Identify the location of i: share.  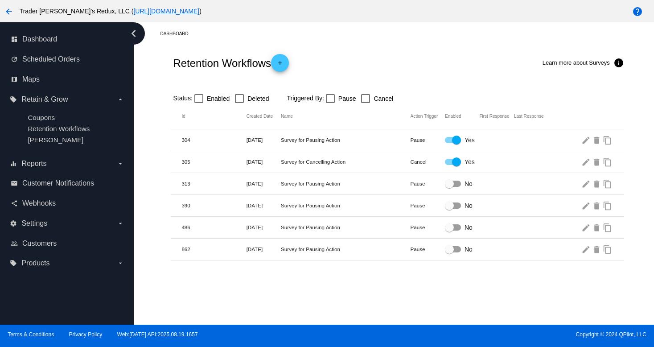
(14, 203).